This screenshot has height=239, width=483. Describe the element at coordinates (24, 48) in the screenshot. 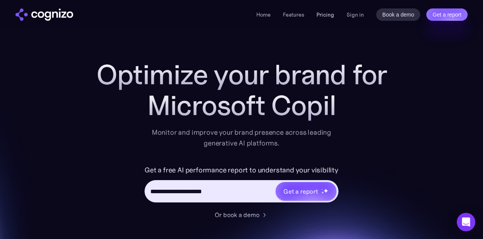

I see `img: tab_domain_overview_orange.svg` at that location.